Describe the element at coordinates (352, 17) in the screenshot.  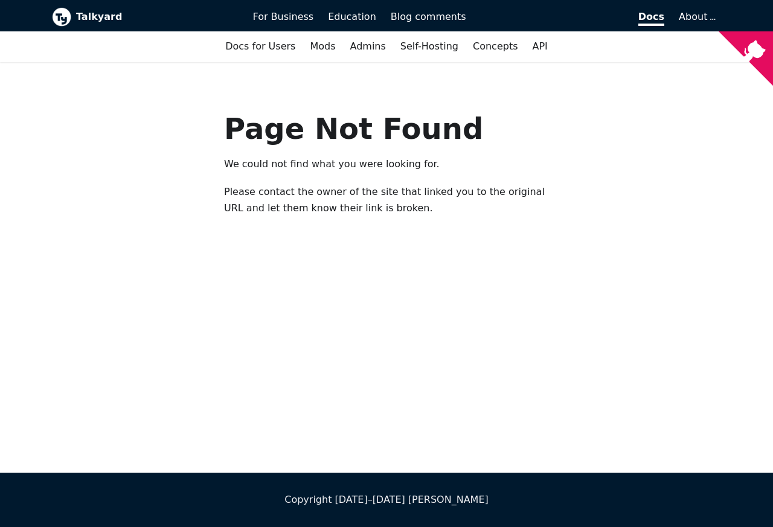
I see `a: Education` at that location.